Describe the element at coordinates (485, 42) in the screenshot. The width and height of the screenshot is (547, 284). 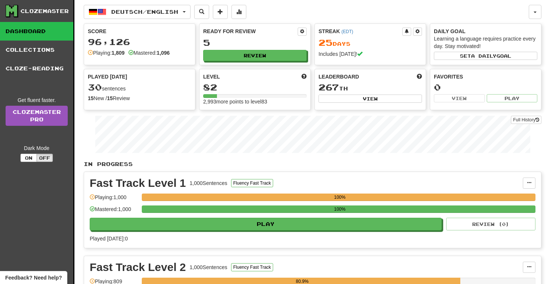
I see `div: Learning a language requires practice every day. Stay motivated!` at that location.